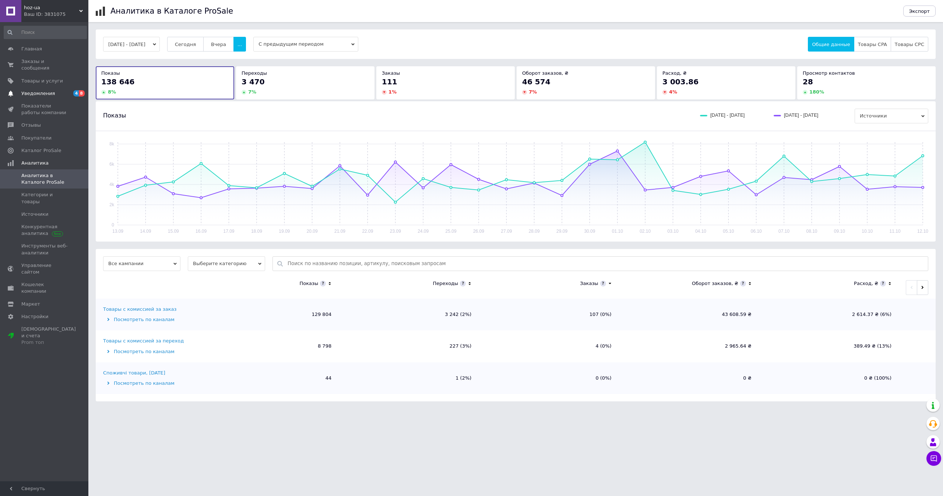  I want to click on span: 7 %, so click(252, 92).